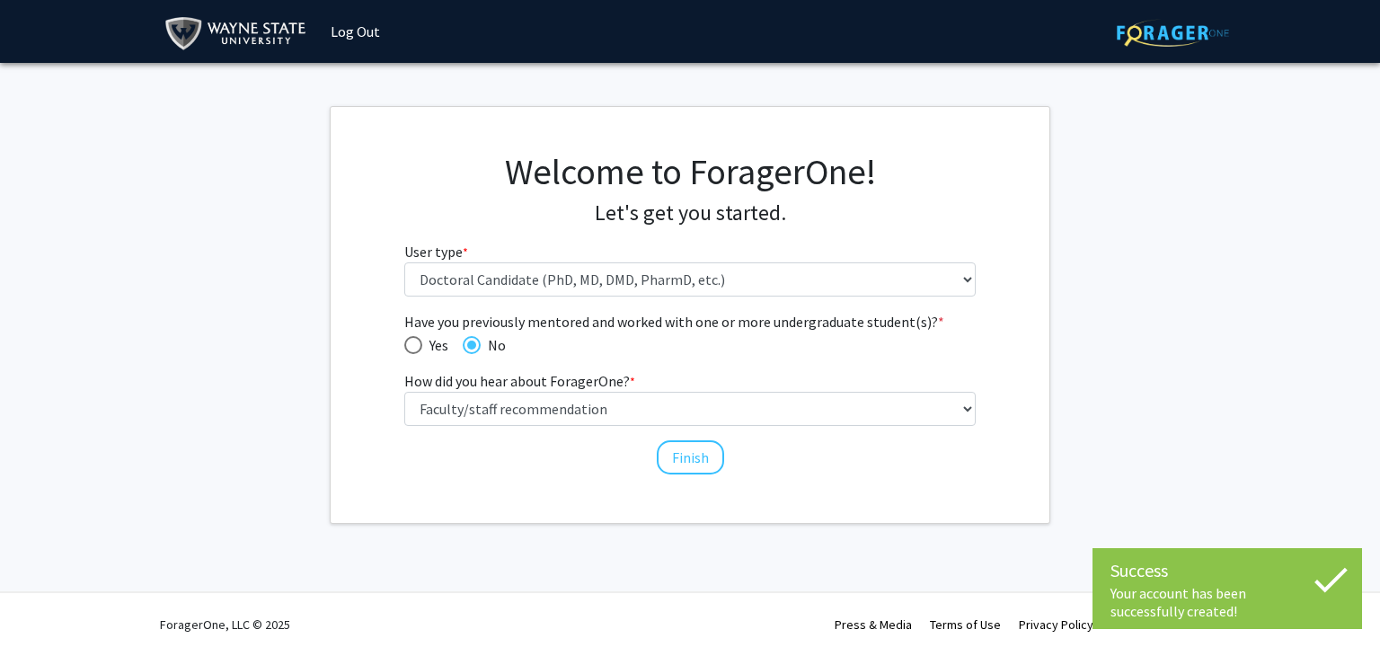 The width and height of the screenshot is (1380, 656). Describe the element at coordinates (1227, 570) in the screenshot. I see `div: Success` at that location.